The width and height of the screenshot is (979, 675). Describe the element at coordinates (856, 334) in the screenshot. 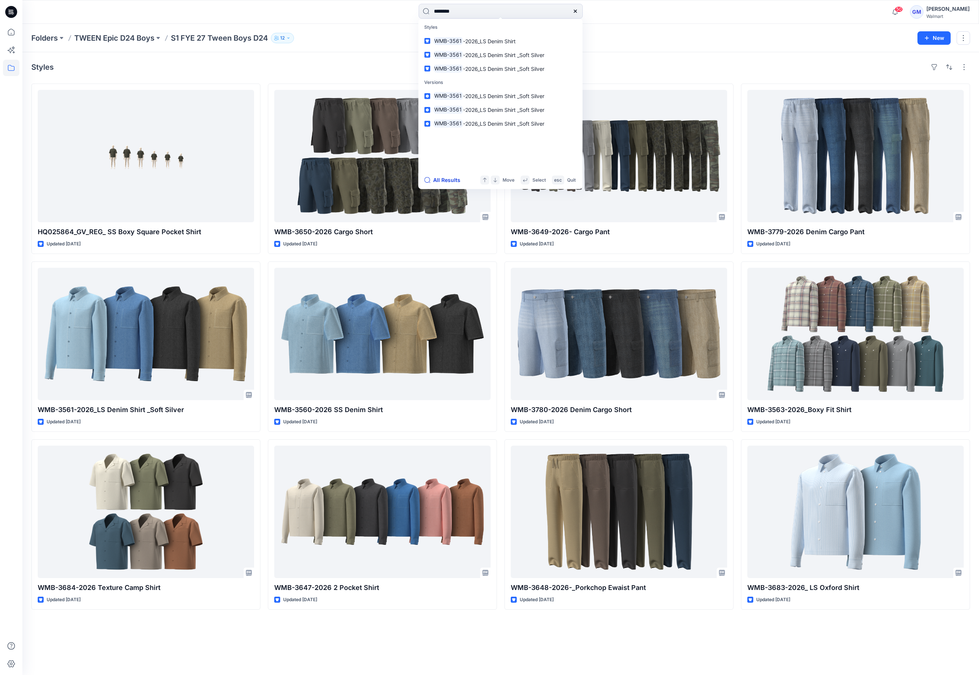

I see `a: WMB-3563-2026_Boxy Fit Shirt` at that location.